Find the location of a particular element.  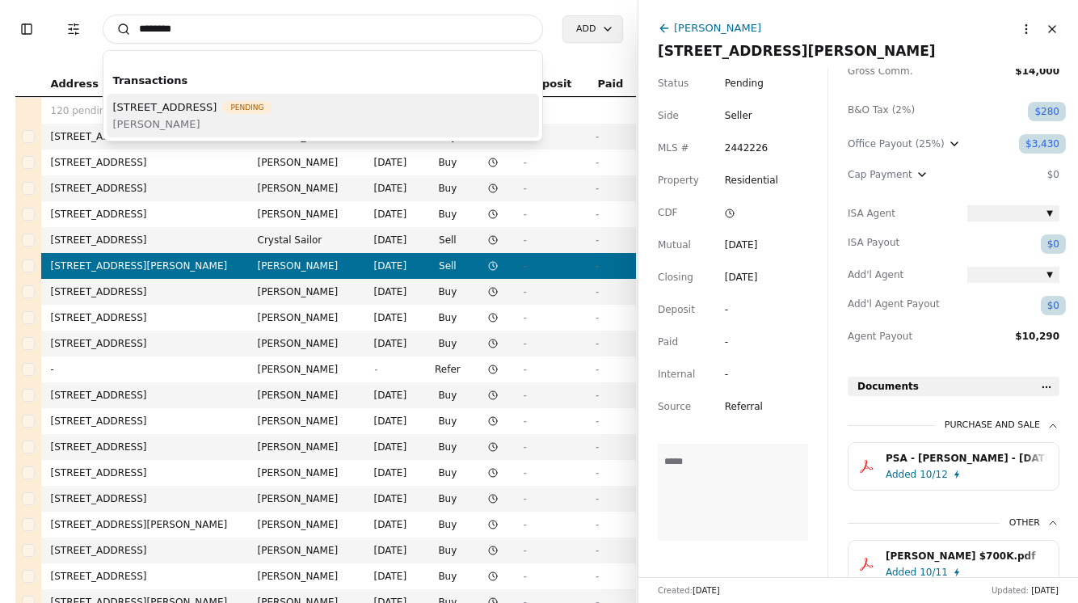

button: Purchase and Sale is located at coordinates (954, 430).